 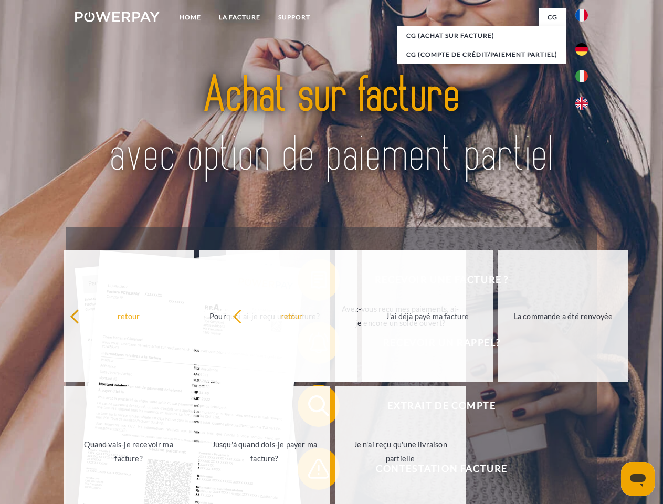 What do you see at coordinates (264, 316) in the screenshot?
I see `div: Pourquoi ai-je reçu une facture?` at bounding box center [264, 316].